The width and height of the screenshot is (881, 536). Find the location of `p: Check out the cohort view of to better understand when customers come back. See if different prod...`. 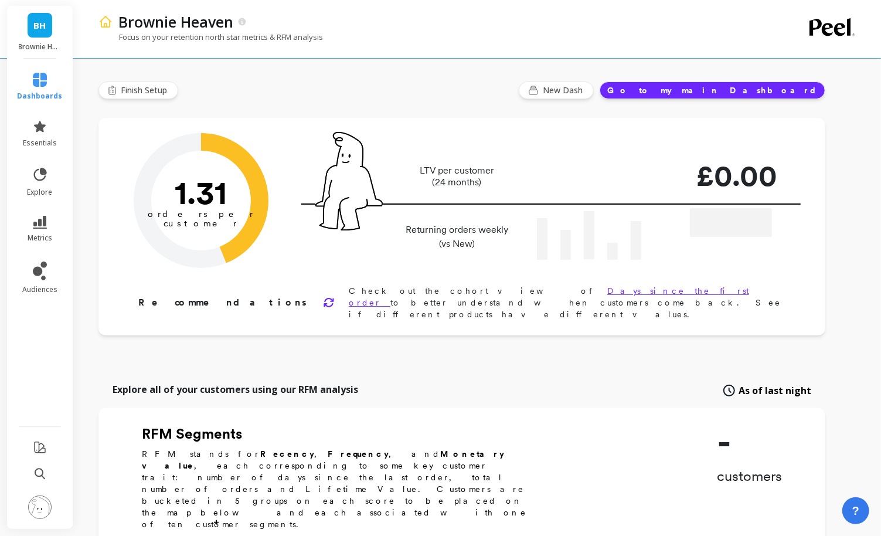

p: Check out the cohort view of to better understand when customers come back. See if different prod... is located at coordinates (568, 303).